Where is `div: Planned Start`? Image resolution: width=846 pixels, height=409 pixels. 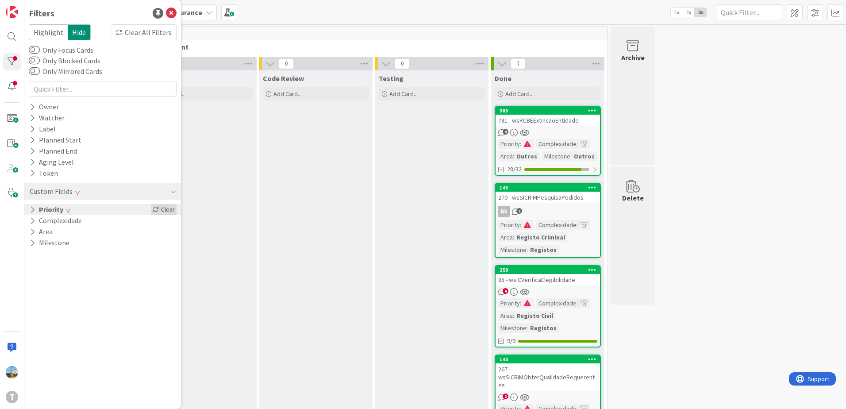 div: Planned Start is located at coordinates (55, 140).